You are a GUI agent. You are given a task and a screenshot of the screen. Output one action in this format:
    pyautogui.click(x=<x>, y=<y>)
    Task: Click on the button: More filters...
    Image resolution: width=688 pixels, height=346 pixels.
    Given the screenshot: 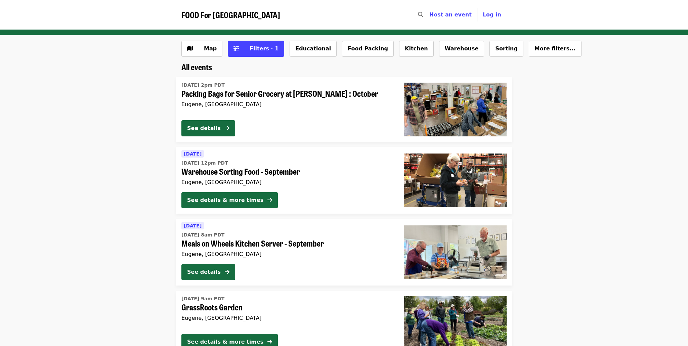 What is the action you would take?
    pyautogui.click(x=555, y=49)
    